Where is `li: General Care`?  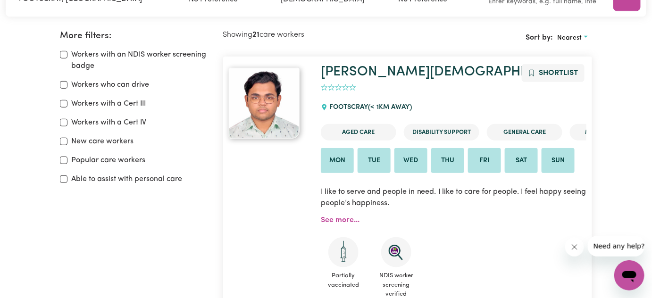 li: General Care is located at coordinates (525, 132).